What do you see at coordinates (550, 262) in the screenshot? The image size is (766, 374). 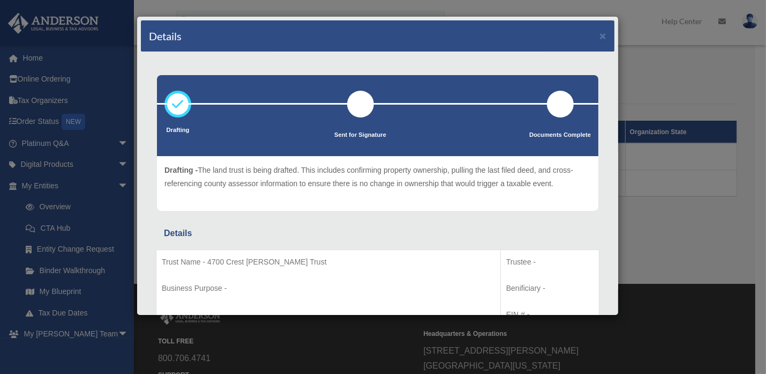 I see `p: Trustee -` at bounding box center [550, 262].